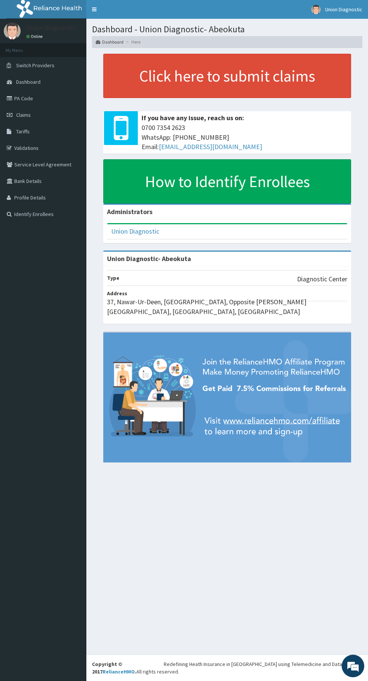 Image resolution: width=368 pixels, height=681 pixels. What do you see at coordinates (35, 36) in the screenshot?
I see `a: Online` at bounding box center [35, 36].